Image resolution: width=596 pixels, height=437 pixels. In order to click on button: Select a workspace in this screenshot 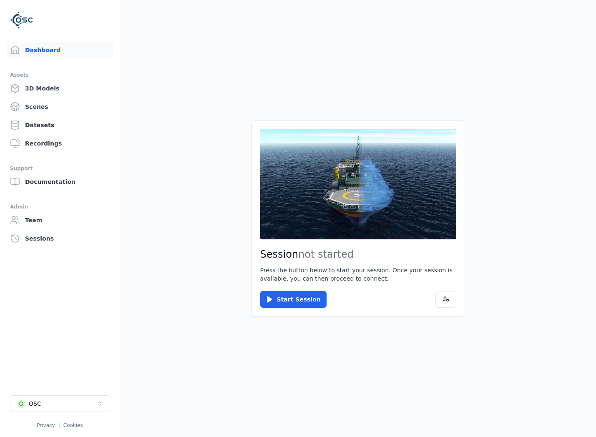, I will do `click(60, 404)`.